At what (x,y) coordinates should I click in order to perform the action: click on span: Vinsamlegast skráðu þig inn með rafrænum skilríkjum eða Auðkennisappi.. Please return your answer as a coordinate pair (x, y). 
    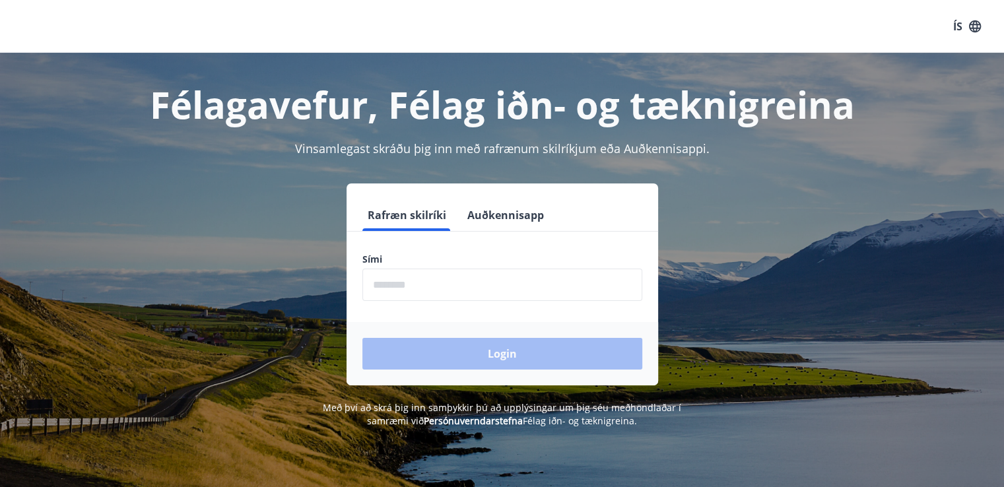
    Looking at the image, I should click on (503, 149).